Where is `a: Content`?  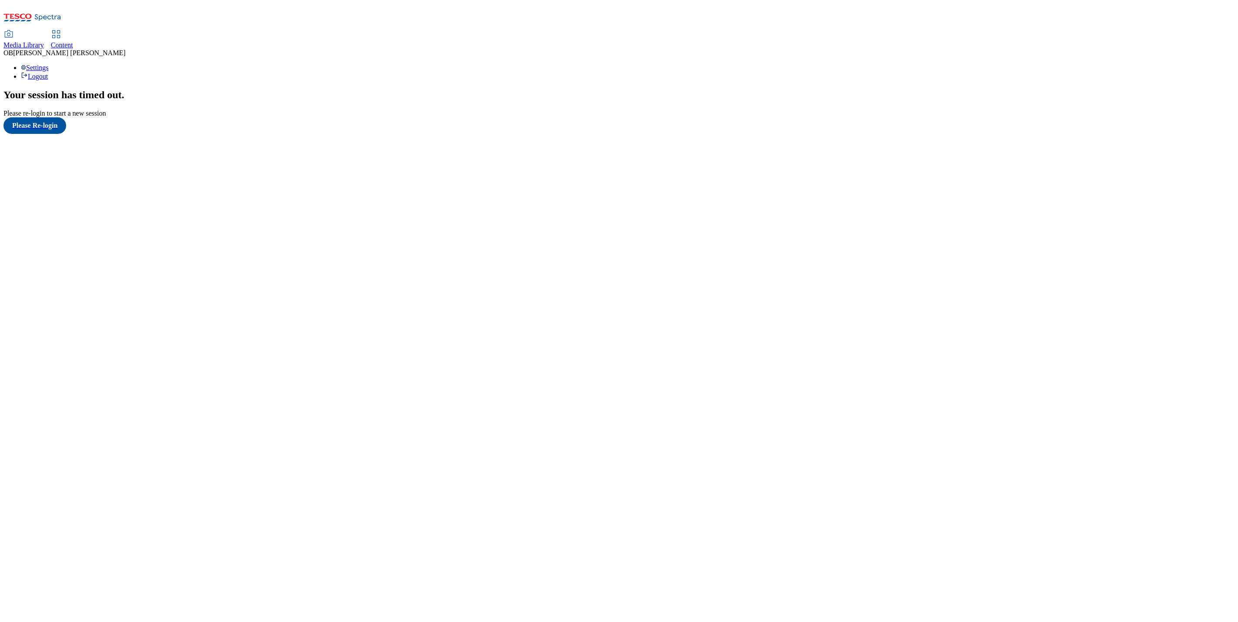 a: Content is located at coordinates (62, 40).